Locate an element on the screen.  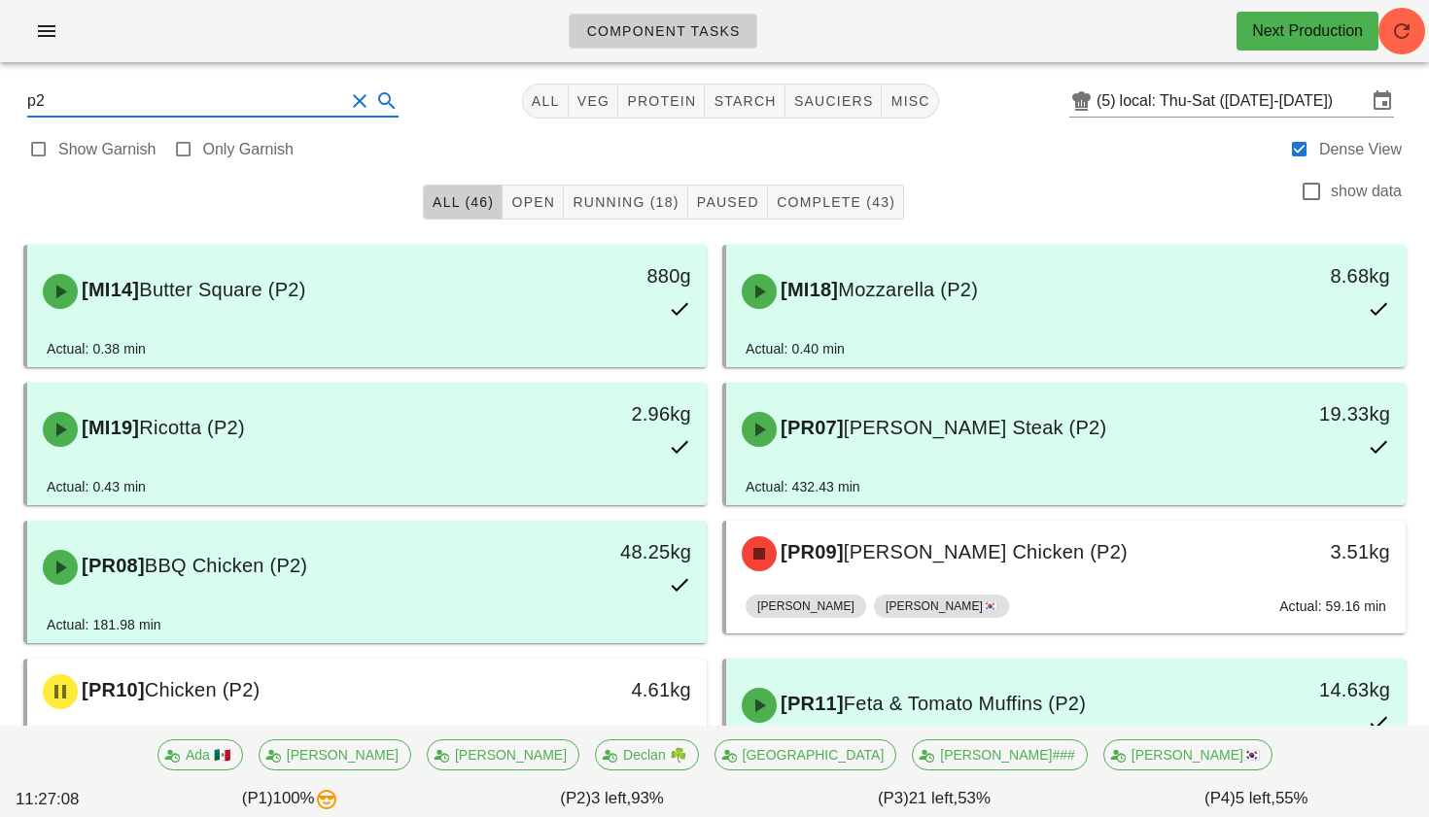
button: All is located at coordinates (545, 101).